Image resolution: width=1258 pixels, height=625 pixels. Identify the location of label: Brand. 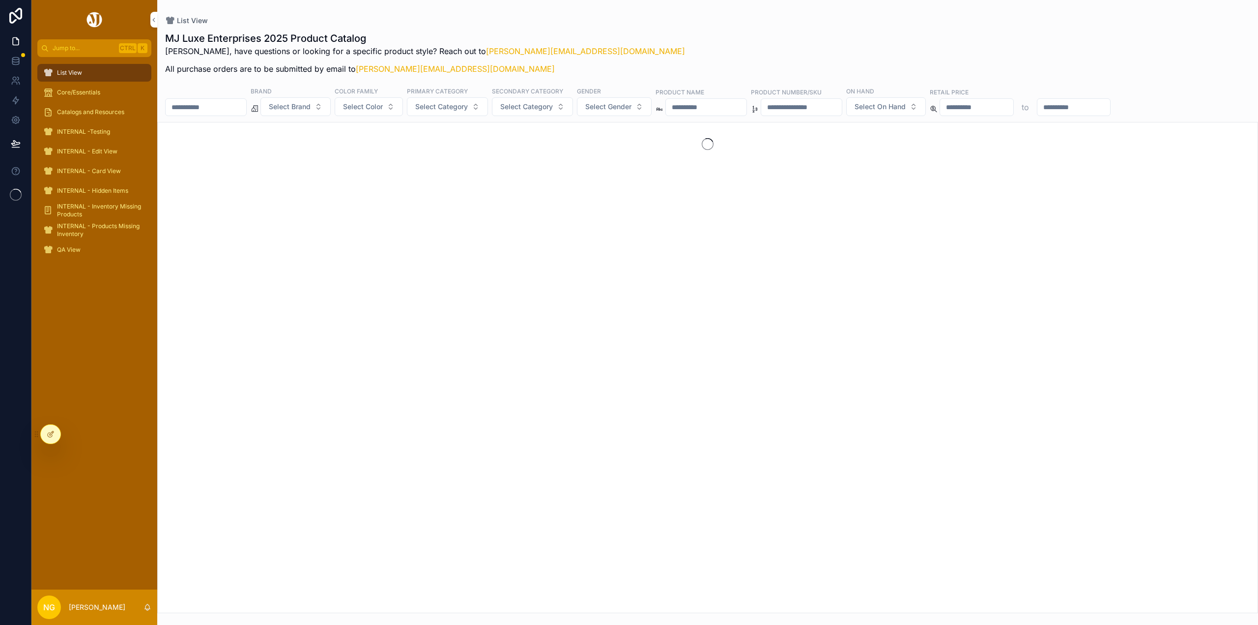
(261, 91).